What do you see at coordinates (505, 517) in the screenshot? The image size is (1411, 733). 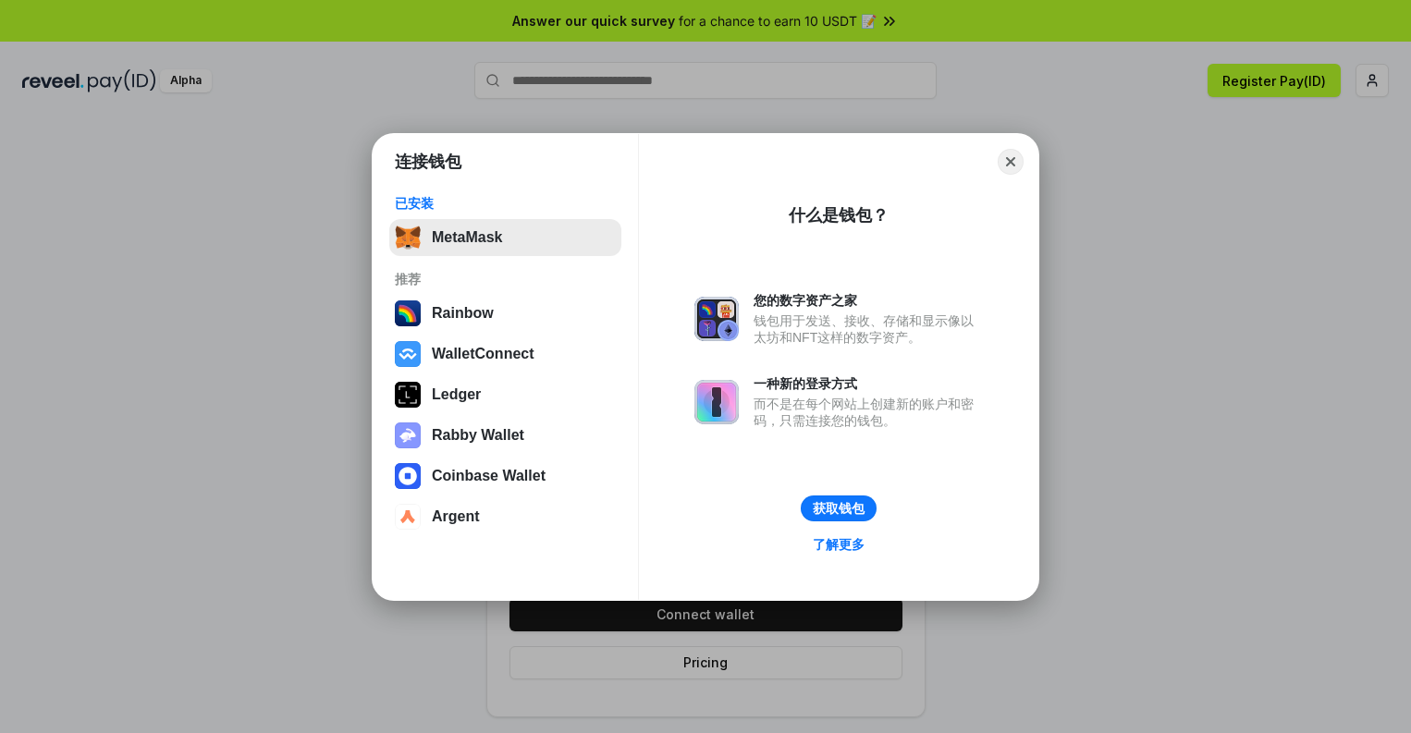 I see `button: Argent` at bounding box center [505, 517].